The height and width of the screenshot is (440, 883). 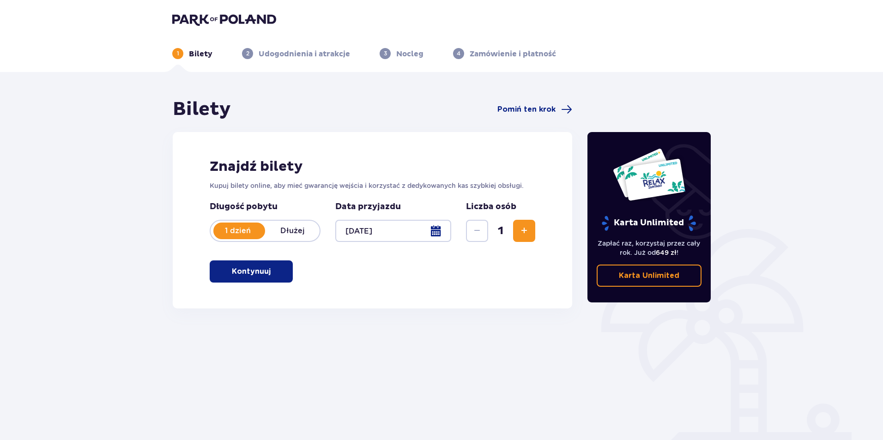 I want to click on a: Karta Unlimited, so click(x=649, y=276).